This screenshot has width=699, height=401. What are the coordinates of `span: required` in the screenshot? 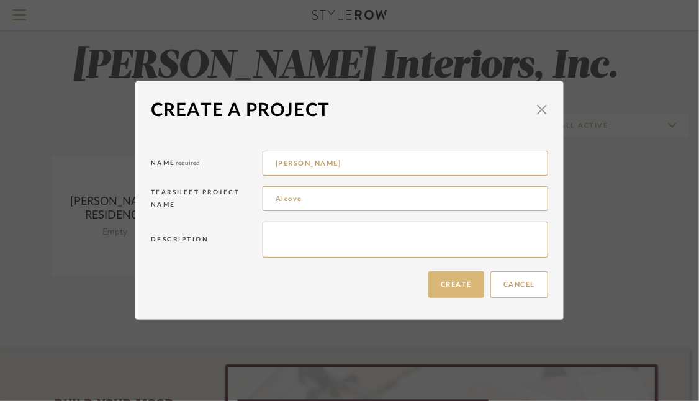 It's located at (187, 163).